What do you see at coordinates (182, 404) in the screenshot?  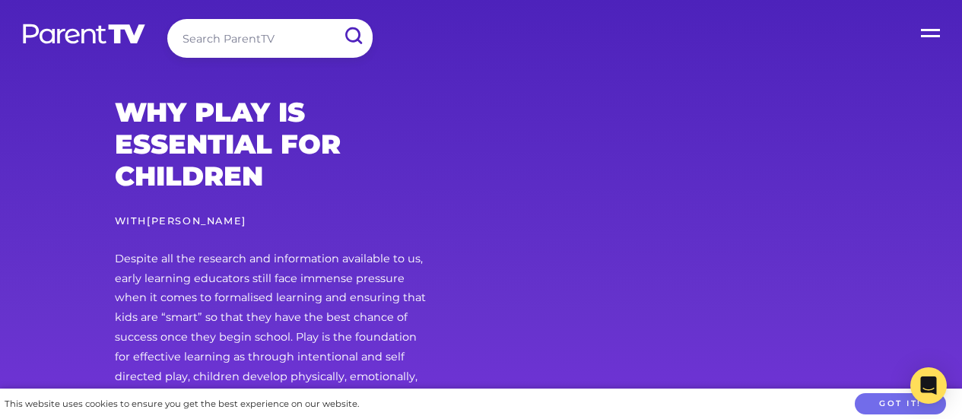 I see `div: This website uses cookies to ensure you get the best experience on our website.` at bounding box center [182, 404].